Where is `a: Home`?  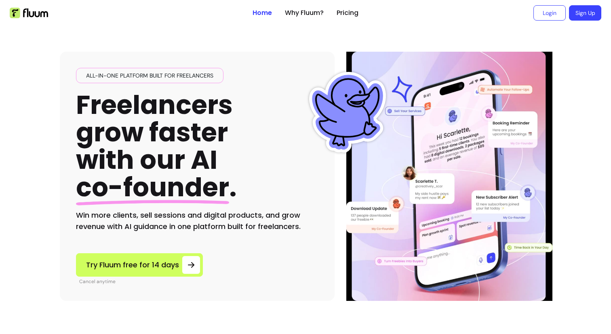 a: Home is located at coordinates (262, 13).